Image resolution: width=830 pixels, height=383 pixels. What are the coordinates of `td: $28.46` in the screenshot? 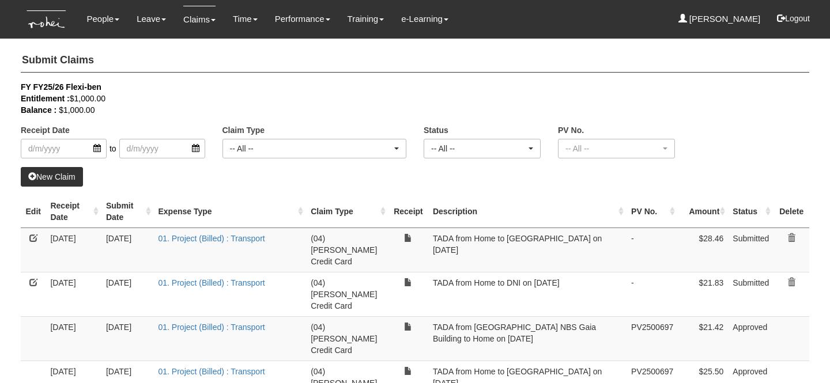 It's located at (702, 249).